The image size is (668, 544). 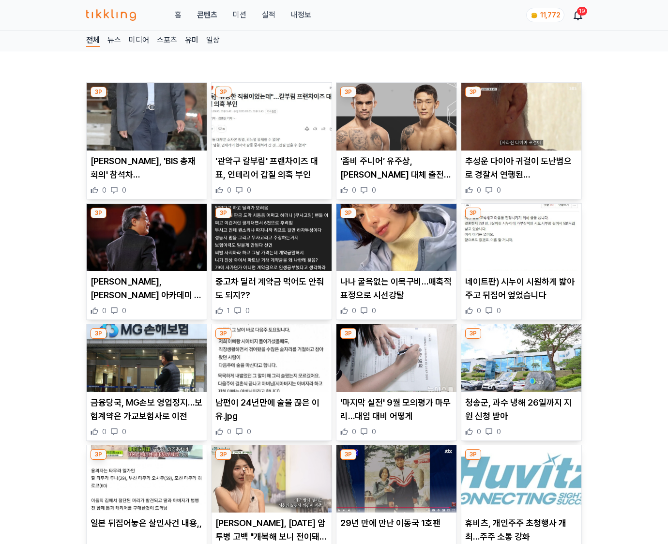 What do you see at coordinates (582, 11) in the screenshot?
I see `div: 19` at bounding box center [582, 11].